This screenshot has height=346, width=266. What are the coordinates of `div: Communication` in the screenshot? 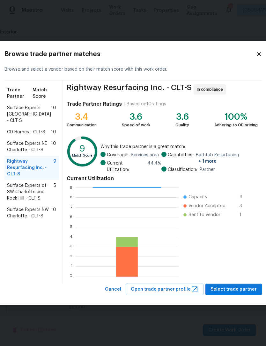 It's located at (82, 125).